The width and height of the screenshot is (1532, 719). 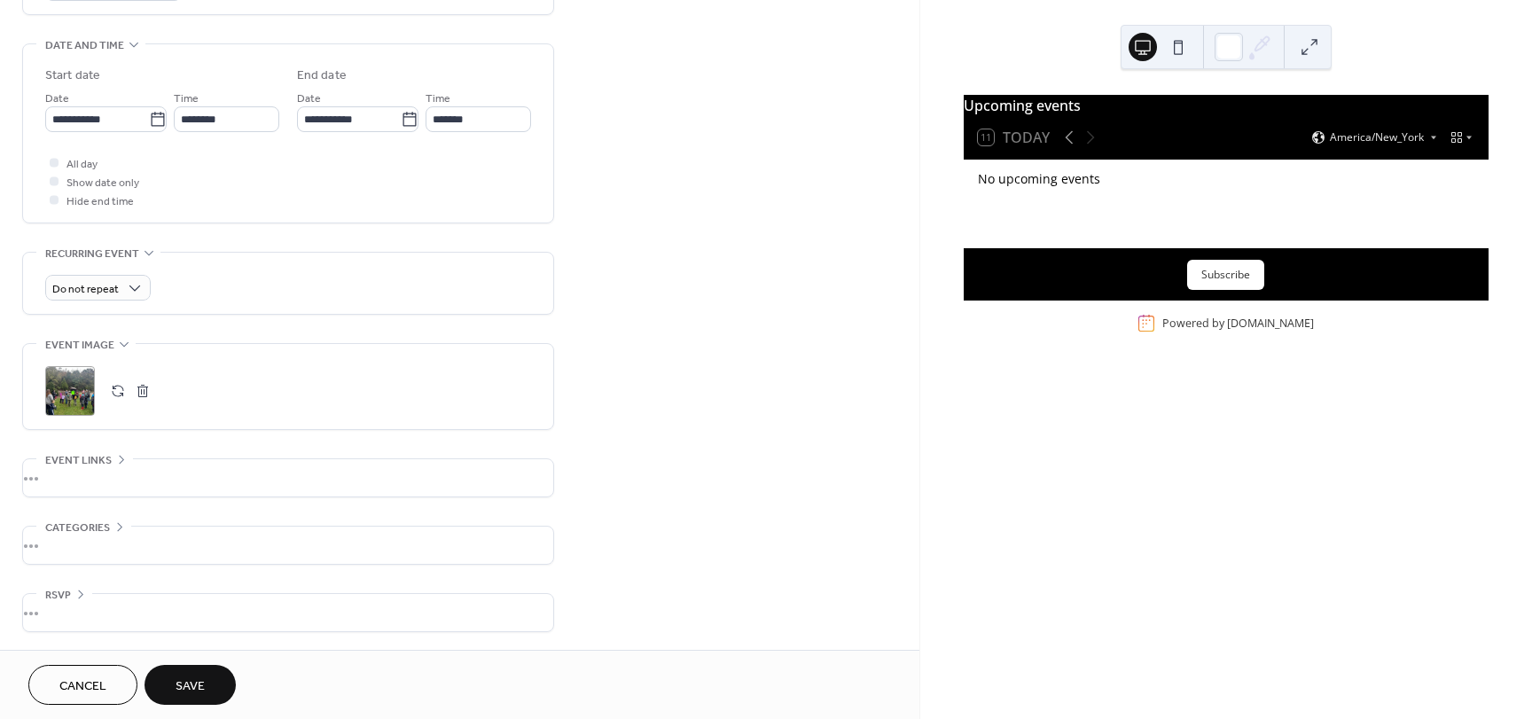 What do you see at coordinates (1226, 275) in the screenshot?
I see `button: Subscribe` at bounding box center [1226, 275].